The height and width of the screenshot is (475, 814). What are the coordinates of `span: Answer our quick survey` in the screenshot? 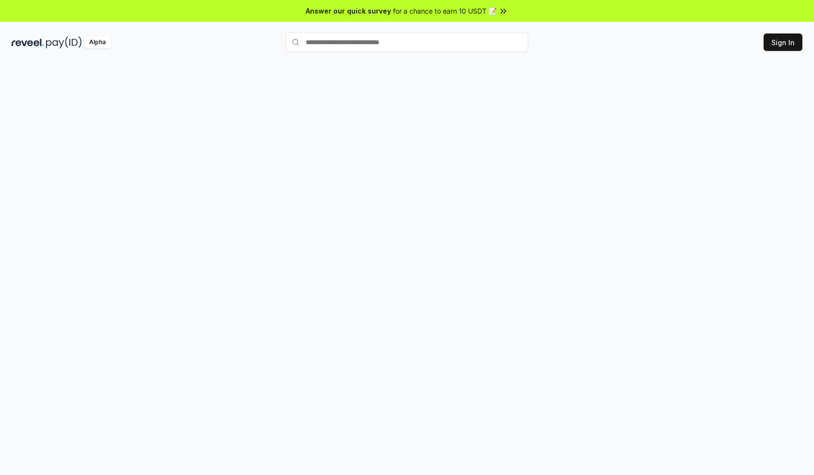 It's located at (349, 11).